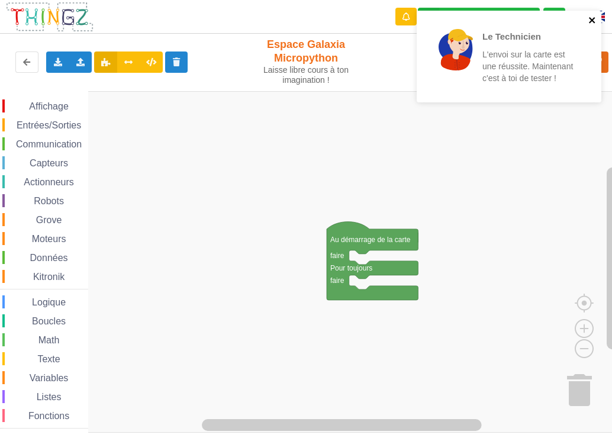 This screenshot has height=441, width=612. Describe the element at coordinates (351, 268) in the screenshot. I see `text: Pour toujours` at that location.